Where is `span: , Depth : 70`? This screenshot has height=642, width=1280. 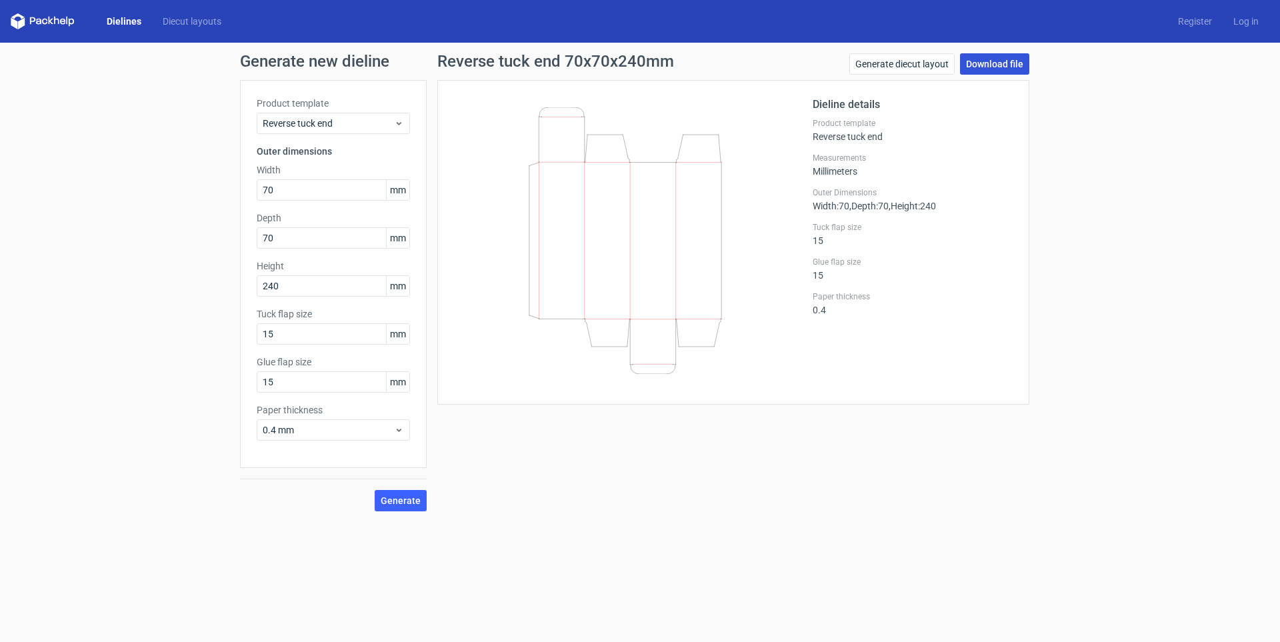 span: , Depth : 70 is located at coordinates (869, 206).